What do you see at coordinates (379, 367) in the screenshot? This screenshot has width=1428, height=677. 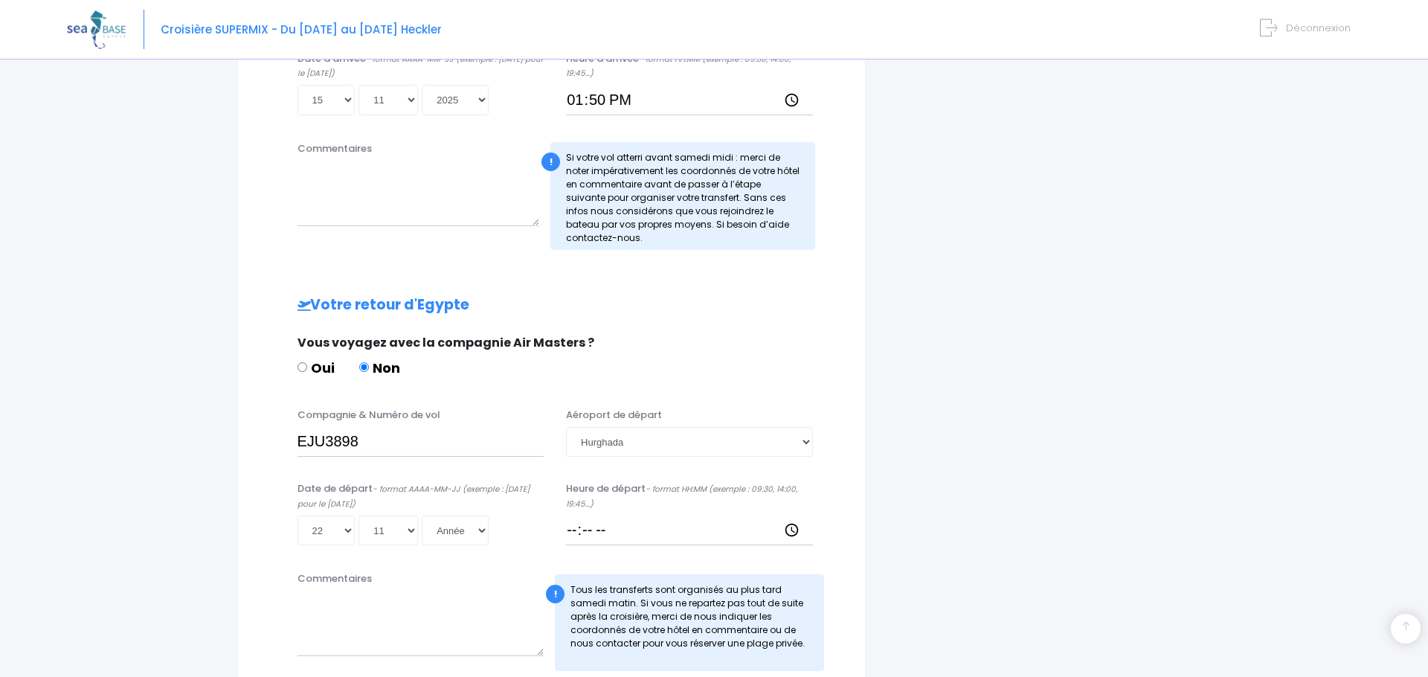 I see `label: Non` at bounding box center [379, 367].